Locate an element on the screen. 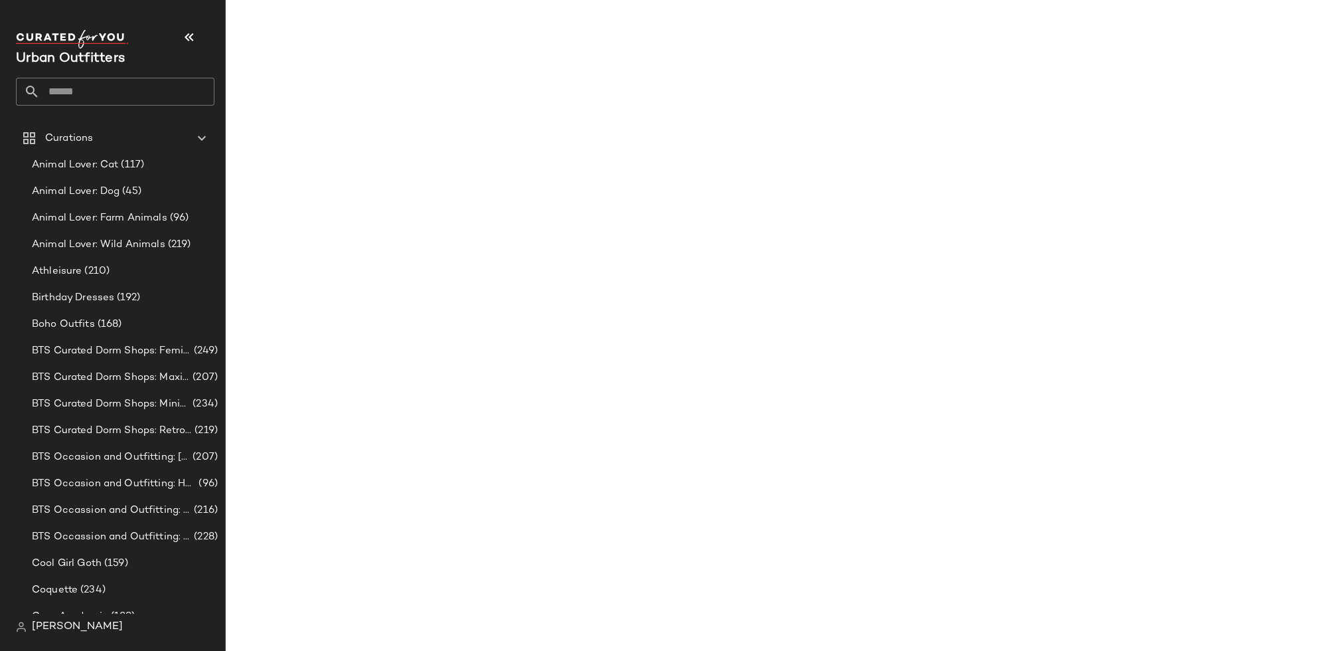 The width and height of the screenshot is (1325, 651). span: Current Company Name is located at coordinates (70, 58).